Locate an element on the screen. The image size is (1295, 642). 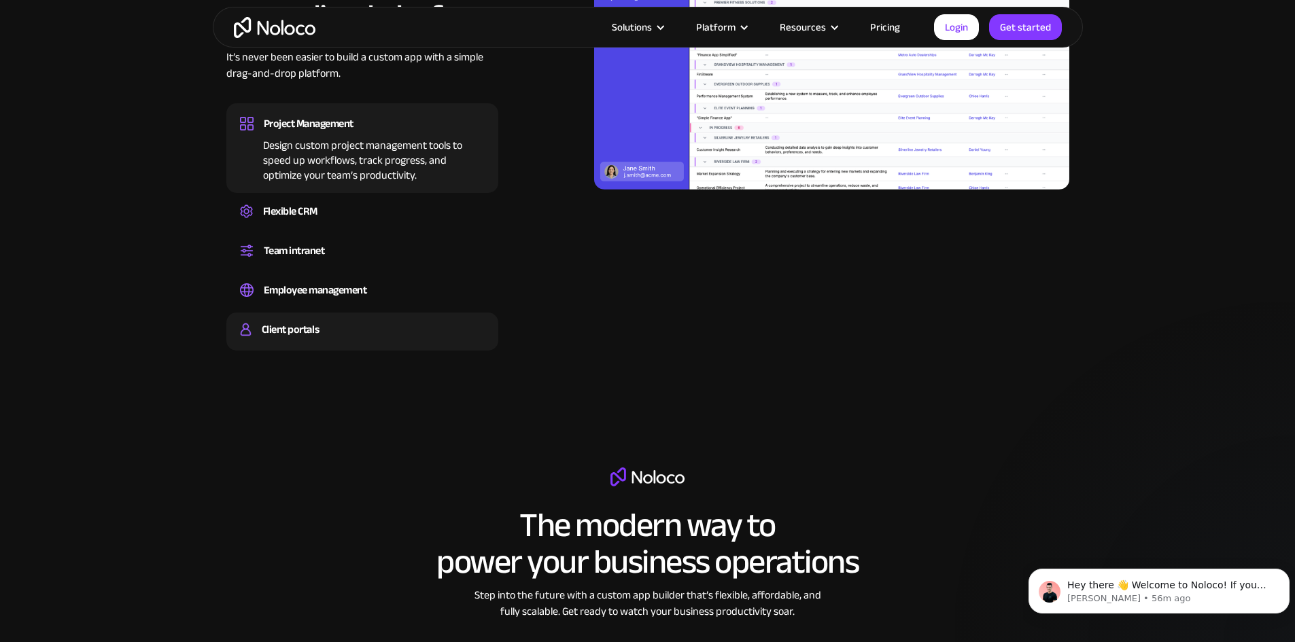
div: Build a secure, fully-branded, and personalized client portal that lets your customers self-serve. is located at coordinates (362, 342).